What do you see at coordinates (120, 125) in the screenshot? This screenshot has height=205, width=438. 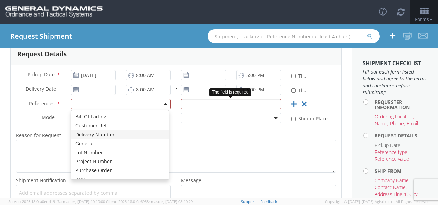 I see `div: Customer Ref` at bounding box center [120, 125].